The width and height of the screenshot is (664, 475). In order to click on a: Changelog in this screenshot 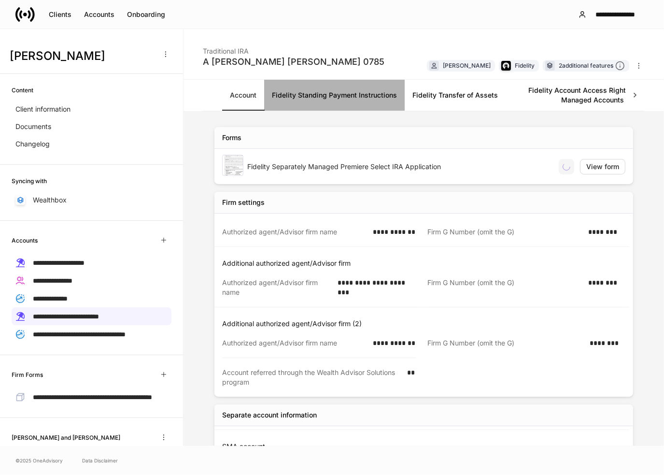, I will do `click(91, 144)`.